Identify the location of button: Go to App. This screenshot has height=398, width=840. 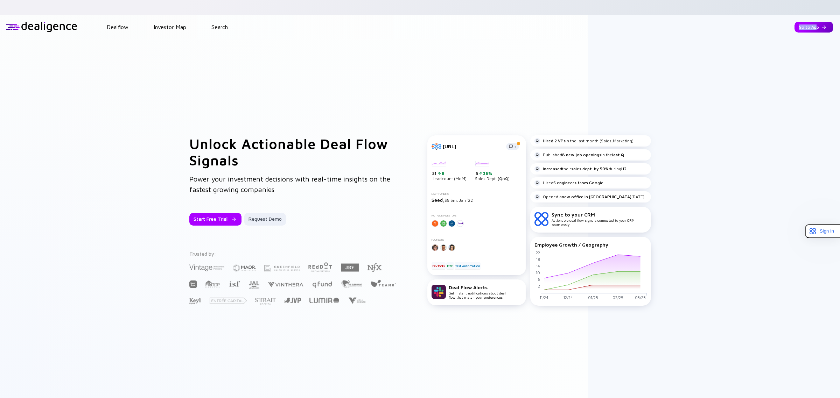
(814, 27).